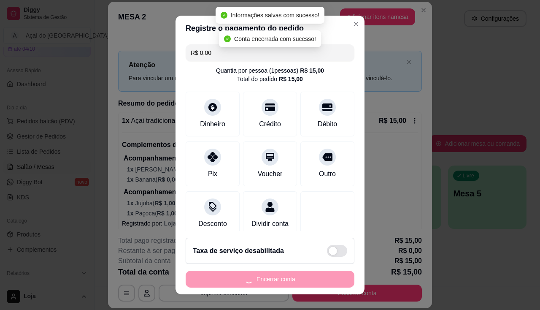 The width and height of the screenshot is (540, 310). I want to click on div: Voucher, so click(270, 174).